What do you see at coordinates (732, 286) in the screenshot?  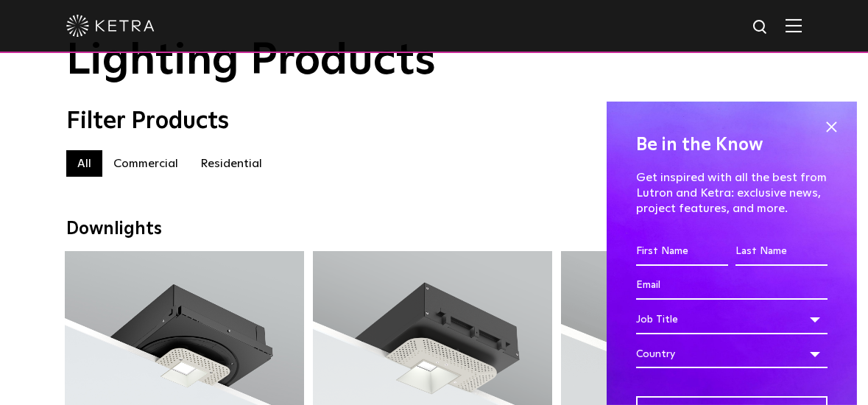 I see `input: Email` at bounding box center [732, 286].